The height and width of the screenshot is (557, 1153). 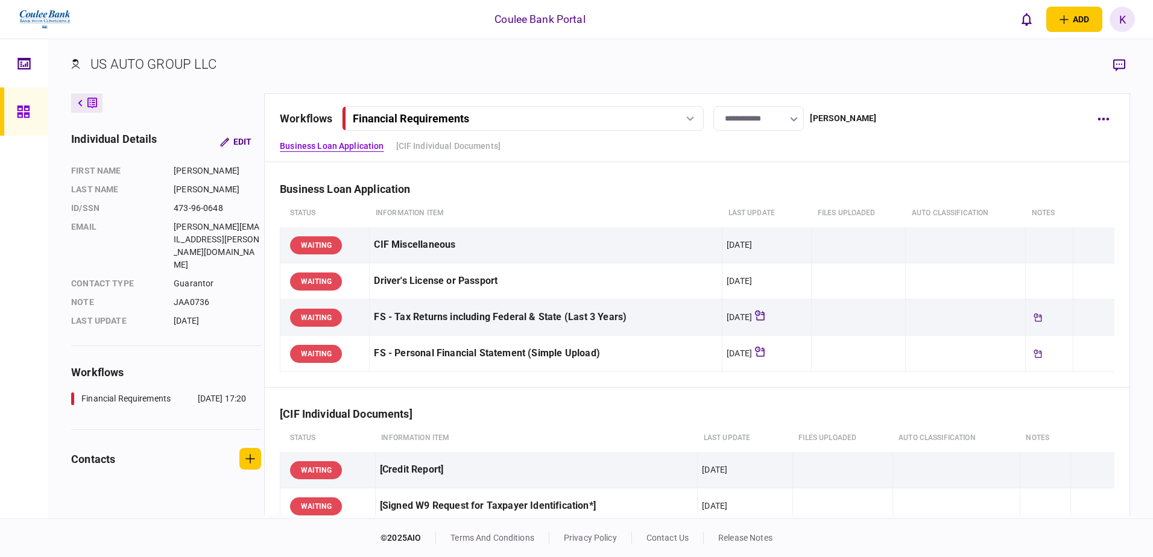 What do you see at coordinates (1026, 19) in the screenshot?
I see `button: open notifications list` at bounding box center [1026, 19].